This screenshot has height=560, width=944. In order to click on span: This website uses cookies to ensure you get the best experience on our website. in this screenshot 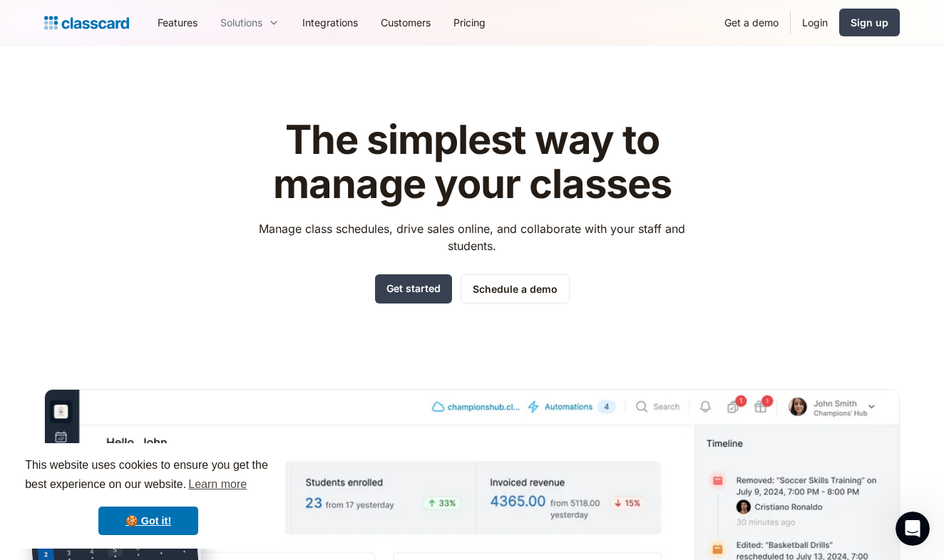, I will do `click(148, 476)`.